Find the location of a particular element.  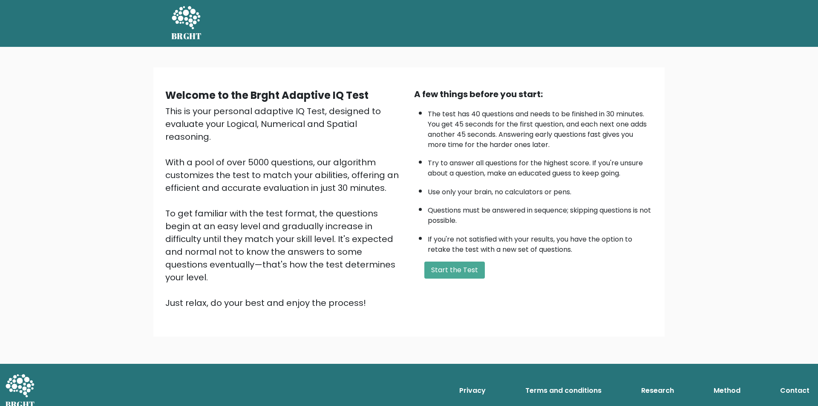

li: Use only your brain, no calculators or pens. is located at coordinates (540, 190).